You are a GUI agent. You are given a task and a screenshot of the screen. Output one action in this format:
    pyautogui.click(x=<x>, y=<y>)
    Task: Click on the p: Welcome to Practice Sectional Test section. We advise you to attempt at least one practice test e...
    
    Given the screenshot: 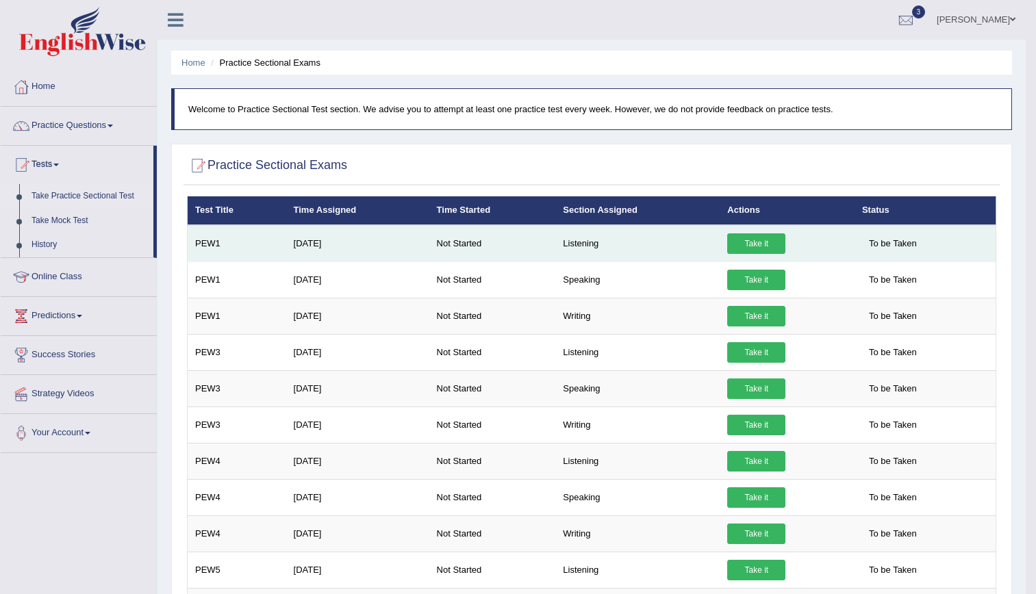 What is the action you would take?
    pyautogui.click(x=593, y=109)
    